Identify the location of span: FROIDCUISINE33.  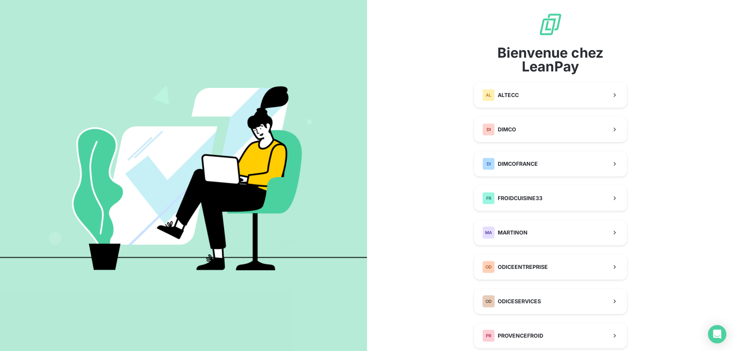
(520, 198).